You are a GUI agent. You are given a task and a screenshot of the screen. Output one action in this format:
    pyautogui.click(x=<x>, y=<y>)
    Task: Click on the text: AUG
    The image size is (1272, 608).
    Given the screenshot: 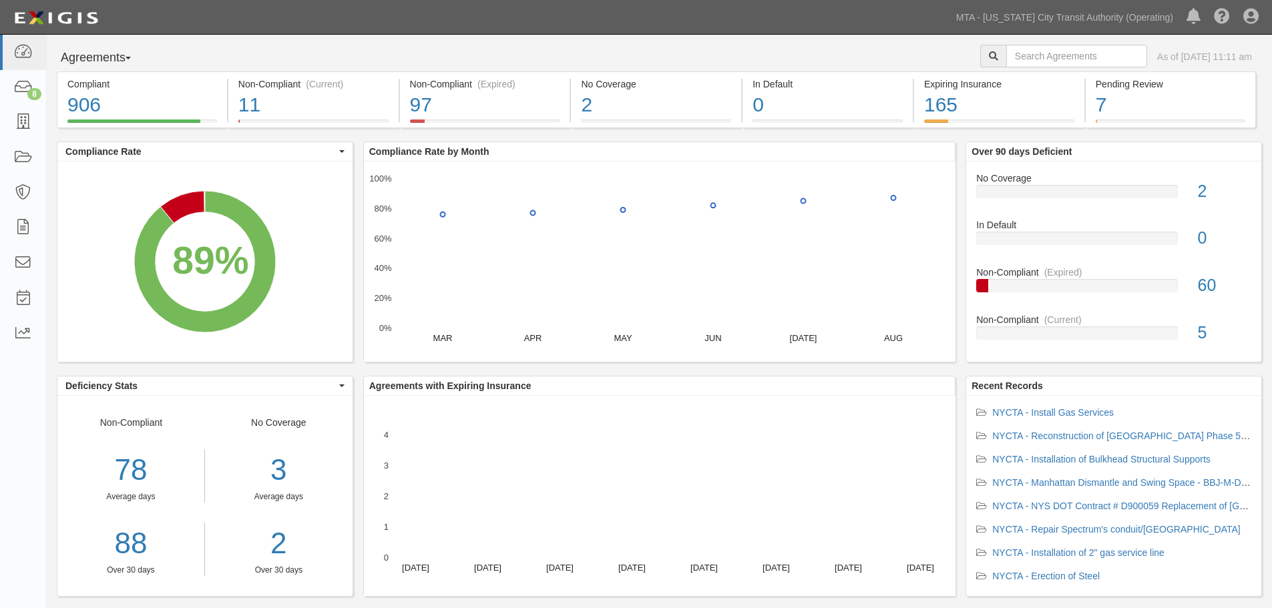 What is the action you would take?
    pyautogui.click(x=893, y=338)
    